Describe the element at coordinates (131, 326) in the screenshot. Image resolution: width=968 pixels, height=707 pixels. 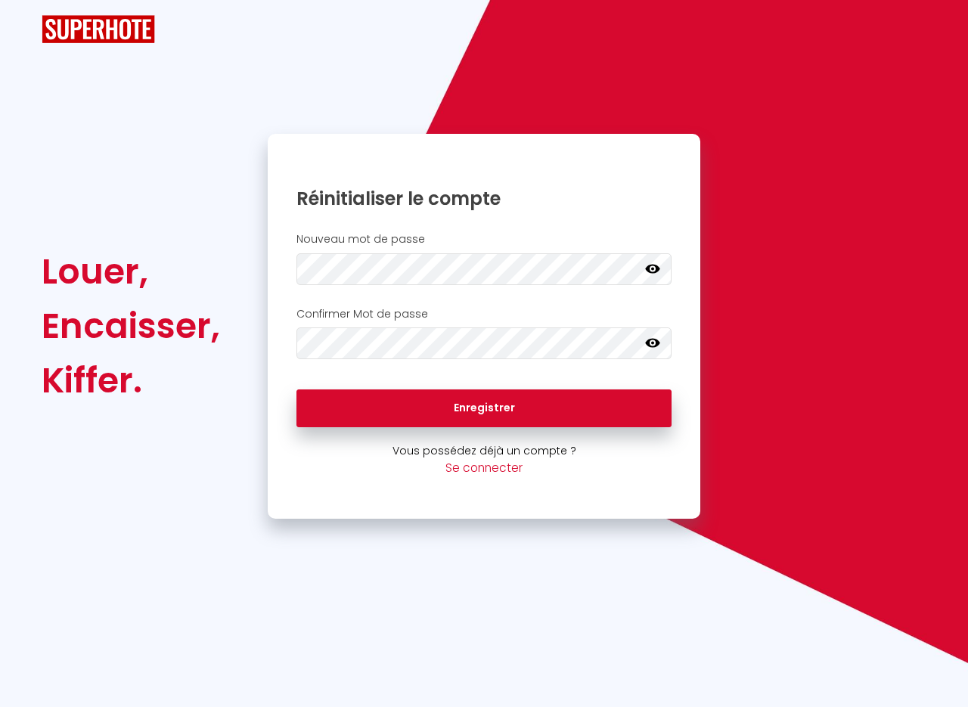
I see `div: Encaisser,` at that location.